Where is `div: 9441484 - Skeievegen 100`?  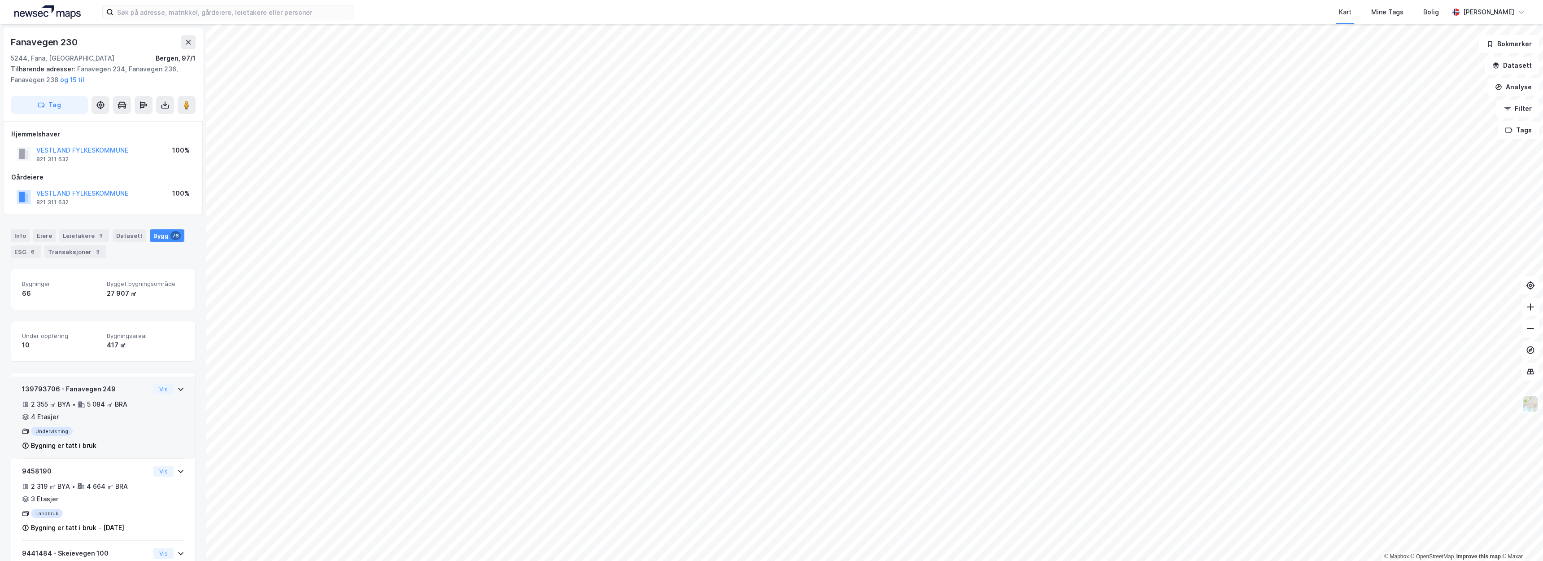
div: 9441484 - Skeievegen 100 is located at coordinates (86, 553).